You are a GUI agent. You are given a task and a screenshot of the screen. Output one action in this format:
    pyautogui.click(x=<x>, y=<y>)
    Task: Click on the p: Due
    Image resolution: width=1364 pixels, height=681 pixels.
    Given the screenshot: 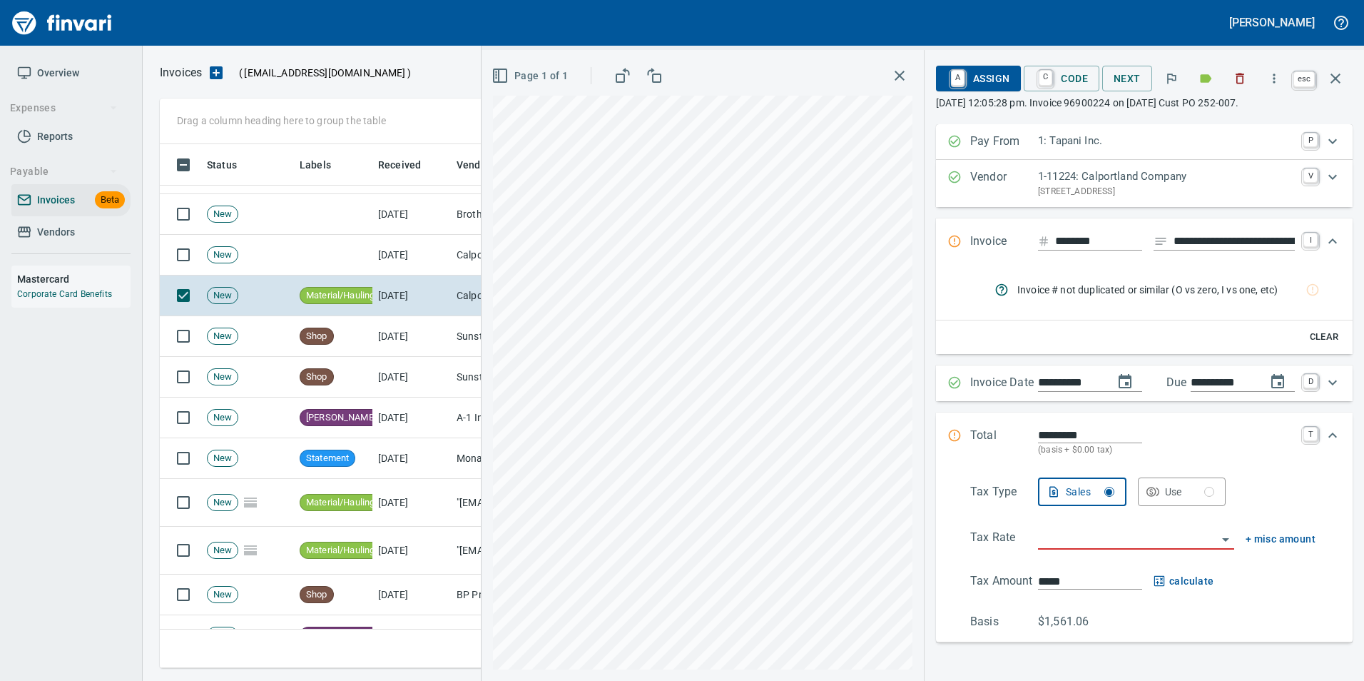 What is the action you would take?
    pyautogui.click(x=1200, y=382)
    